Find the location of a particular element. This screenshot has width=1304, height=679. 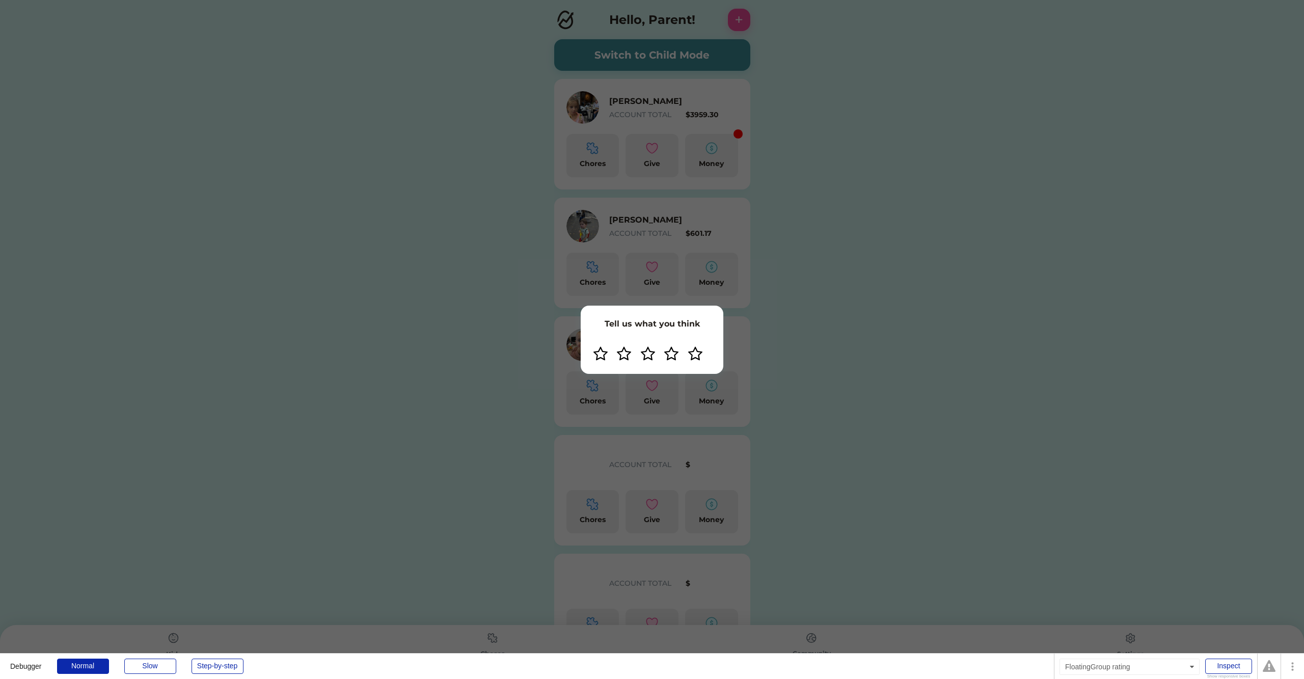

div: Show responsive boxes is located at coordinates (1229, 677).